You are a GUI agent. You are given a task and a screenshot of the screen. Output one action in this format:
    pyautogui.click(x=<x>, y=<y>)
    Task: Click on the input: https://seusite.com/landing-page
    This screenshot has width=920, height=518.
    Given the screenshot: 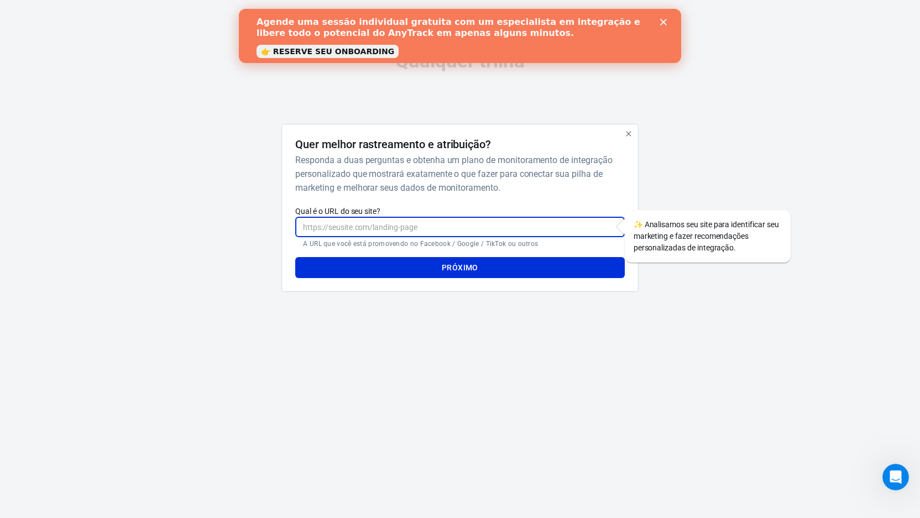 What is the action you would take?
    pyautogui.click(x=459, y=227)
    